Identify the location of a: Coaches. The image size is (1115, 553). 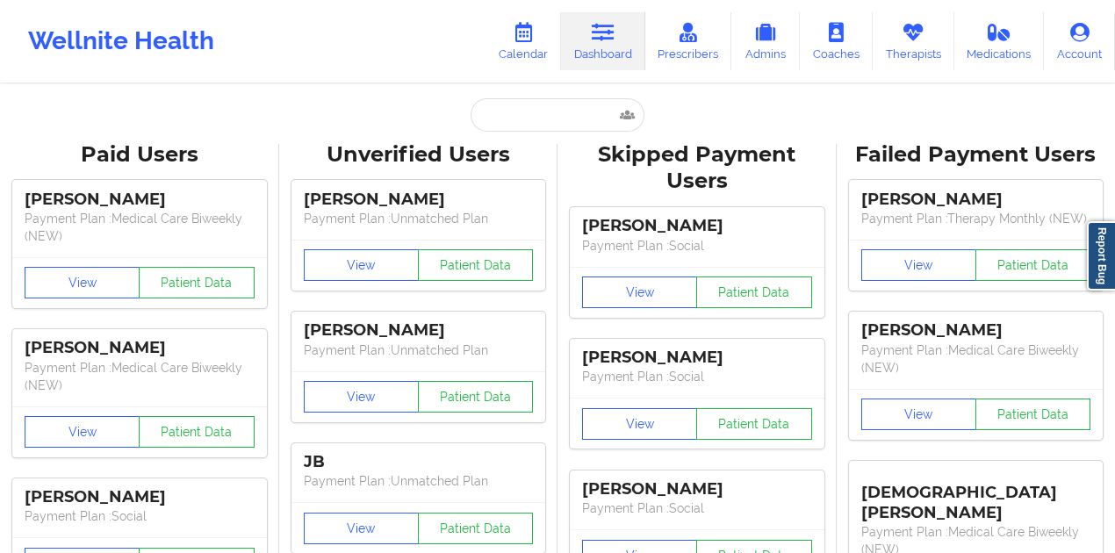
(836, 41).